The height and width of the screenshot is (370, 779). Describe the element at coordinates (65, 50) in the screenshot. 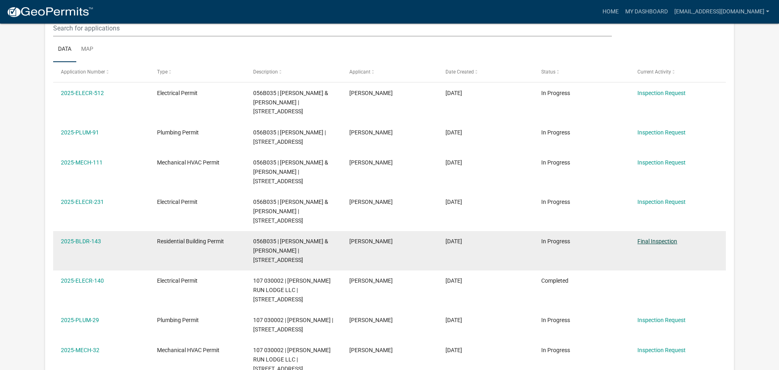

I see `a: Data` at that location.